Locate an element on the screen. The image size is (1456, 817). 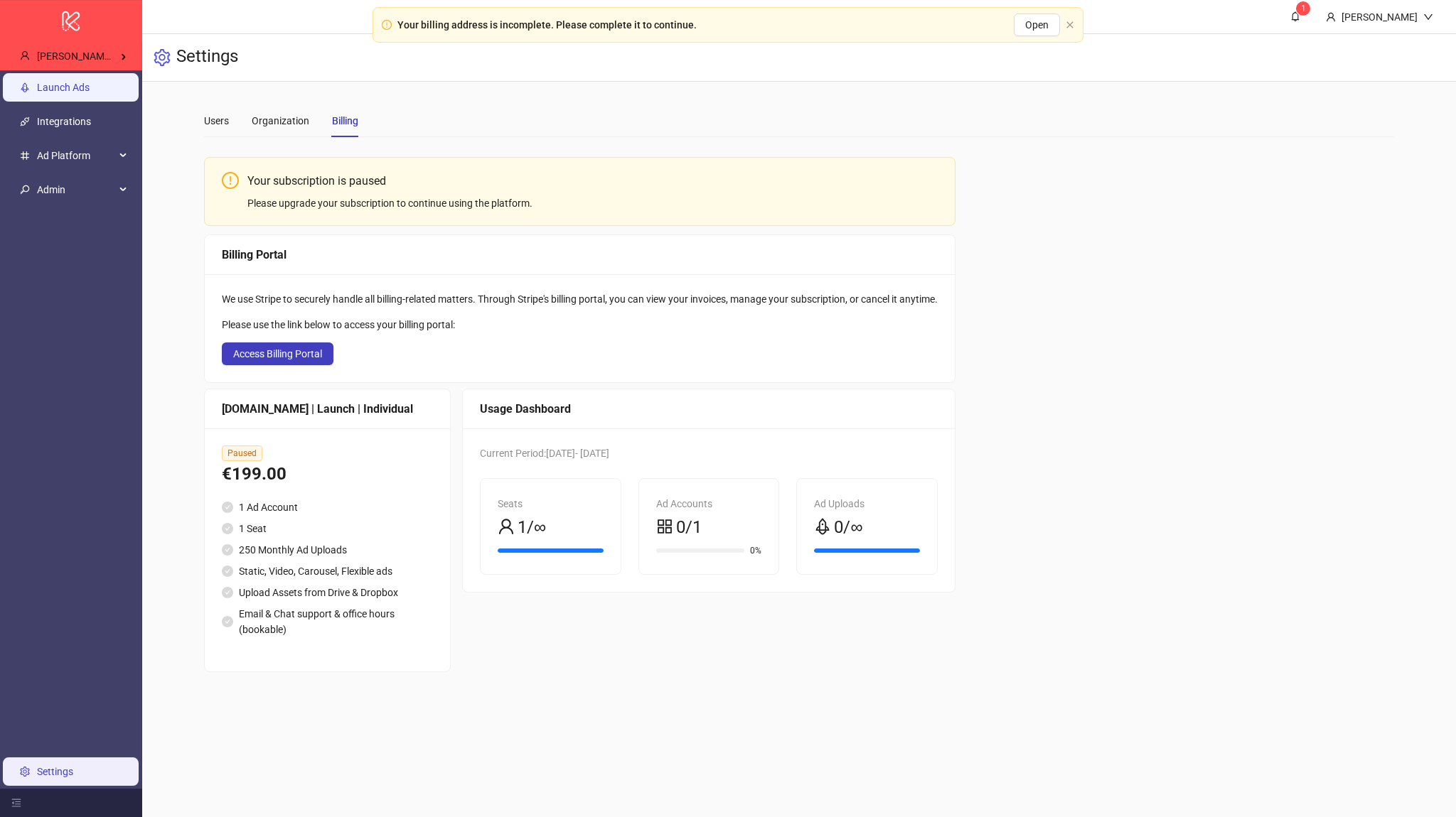
span: Paused is located at coordinates (242, 453).